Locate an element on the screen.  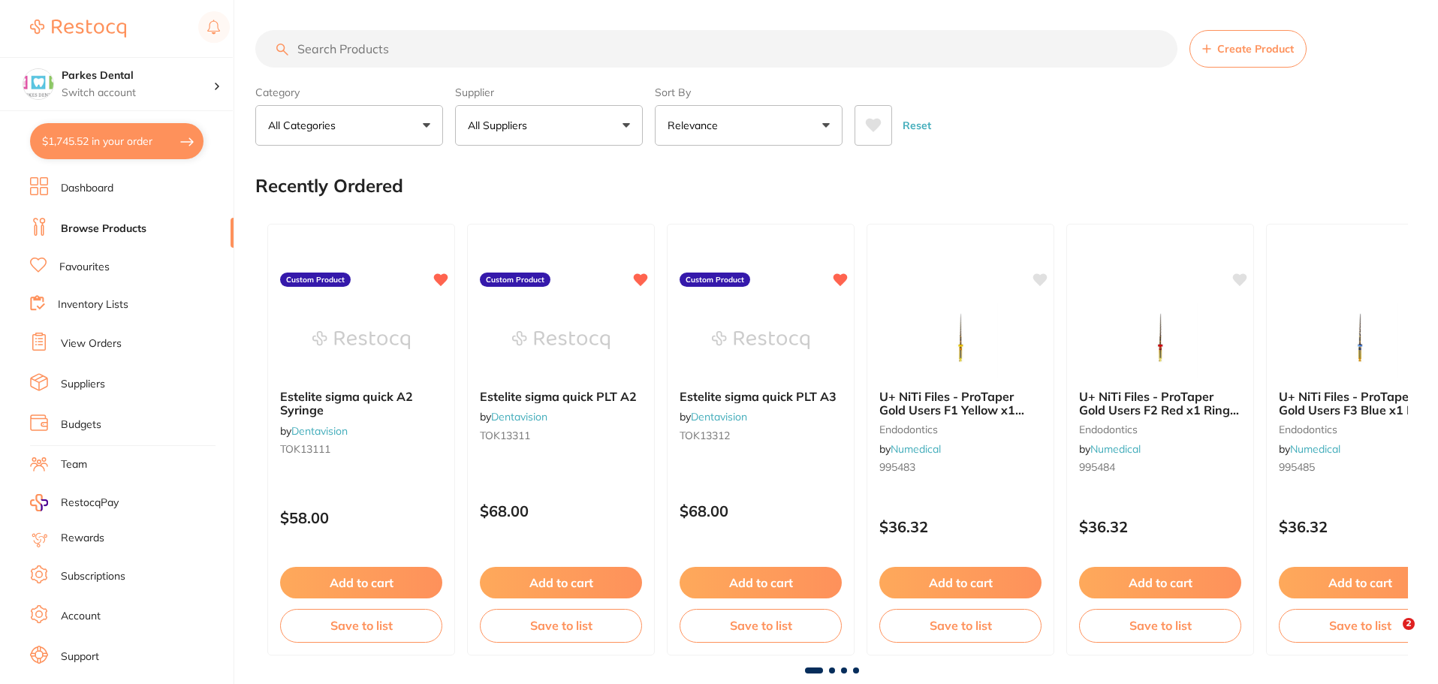
a: Support is located at coordinates (80, 657).